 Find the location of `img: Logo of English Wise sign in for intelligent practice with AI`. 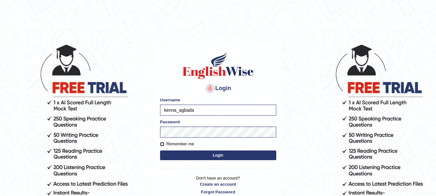

img: Logo of English Wise sign in for intelligent practice with AI is located at coordinates (218, 66).